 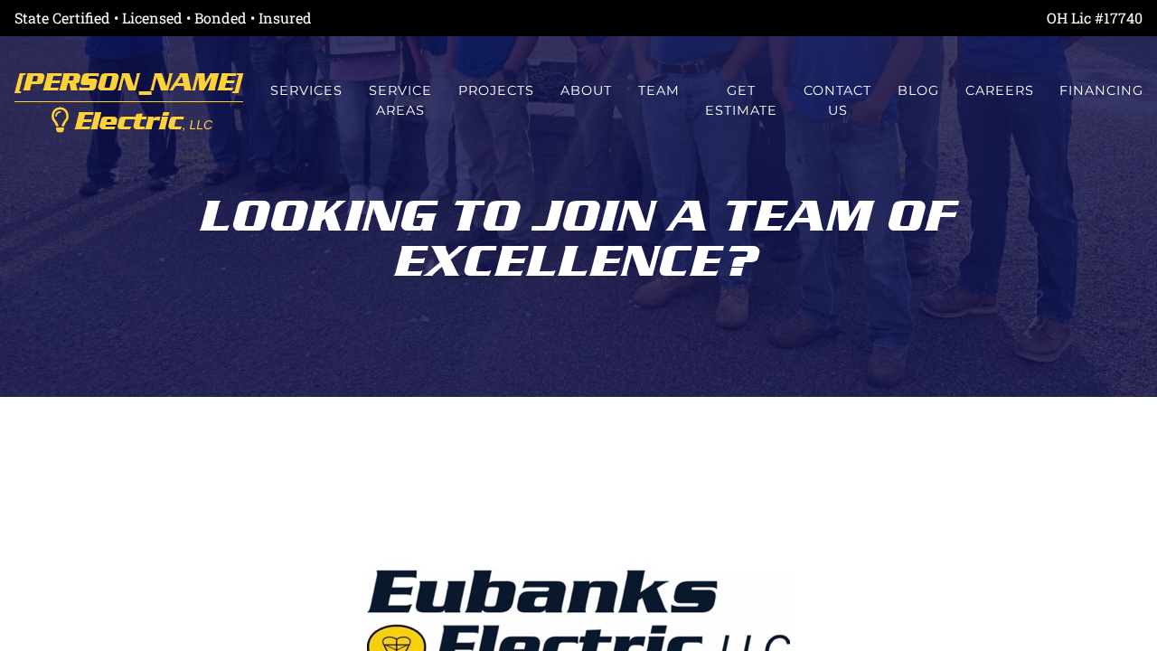 I want to click on a: Service Areas, so click(x=400, y=100).